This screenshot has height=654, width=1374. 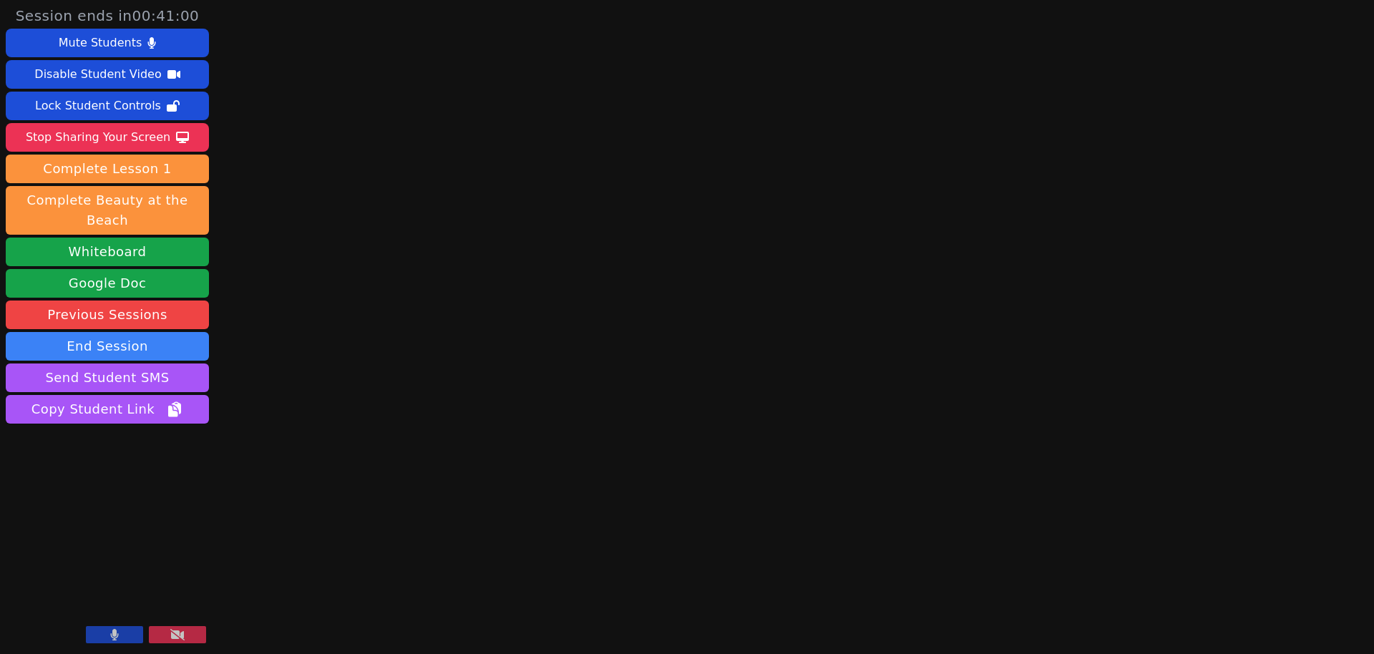 I want to click on button: Disable Student Video, so click(x=107, y=74).